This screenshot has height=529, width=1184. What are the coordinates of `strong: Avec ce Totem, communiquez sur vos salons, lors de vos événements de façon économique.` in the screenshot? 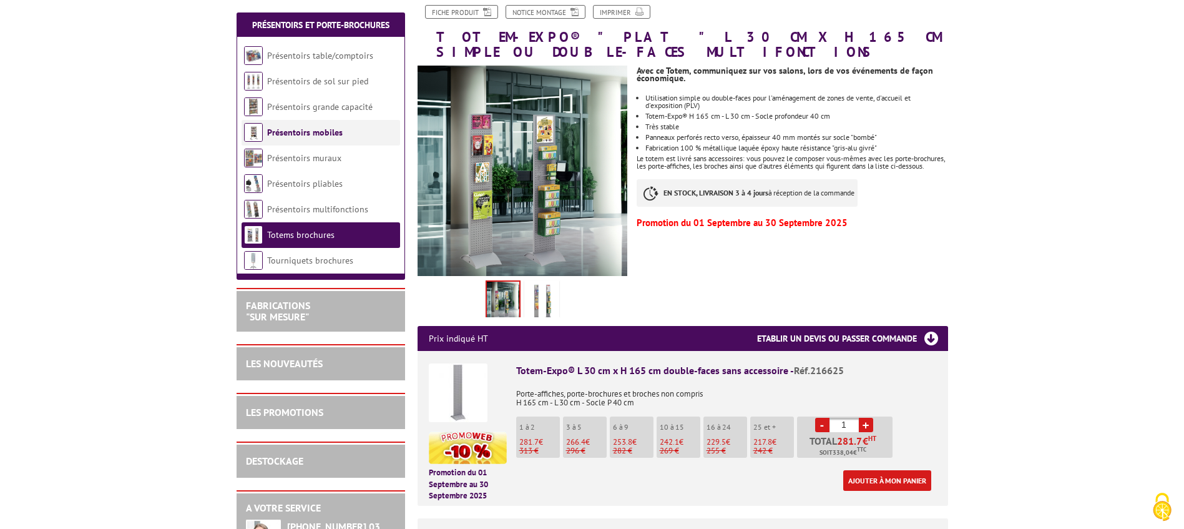 It's located at (785, 74).